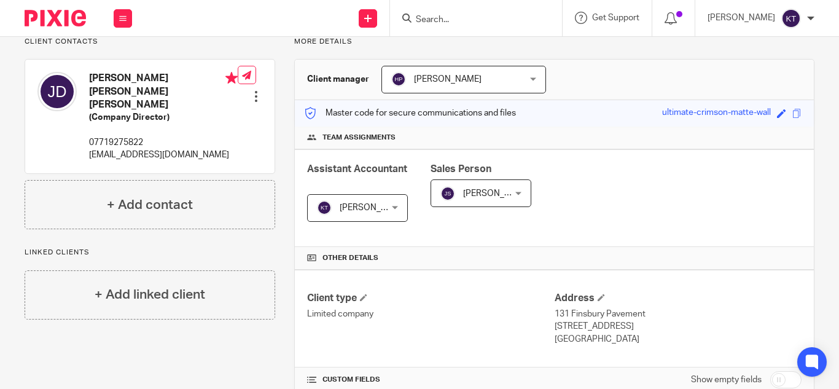 The height and width of the screenshot is (389, 839). What do you see at coordinates (409, 113) in the screenshot?
I see `p: Master code for secure communications and files` at bounding box center [409, 113].